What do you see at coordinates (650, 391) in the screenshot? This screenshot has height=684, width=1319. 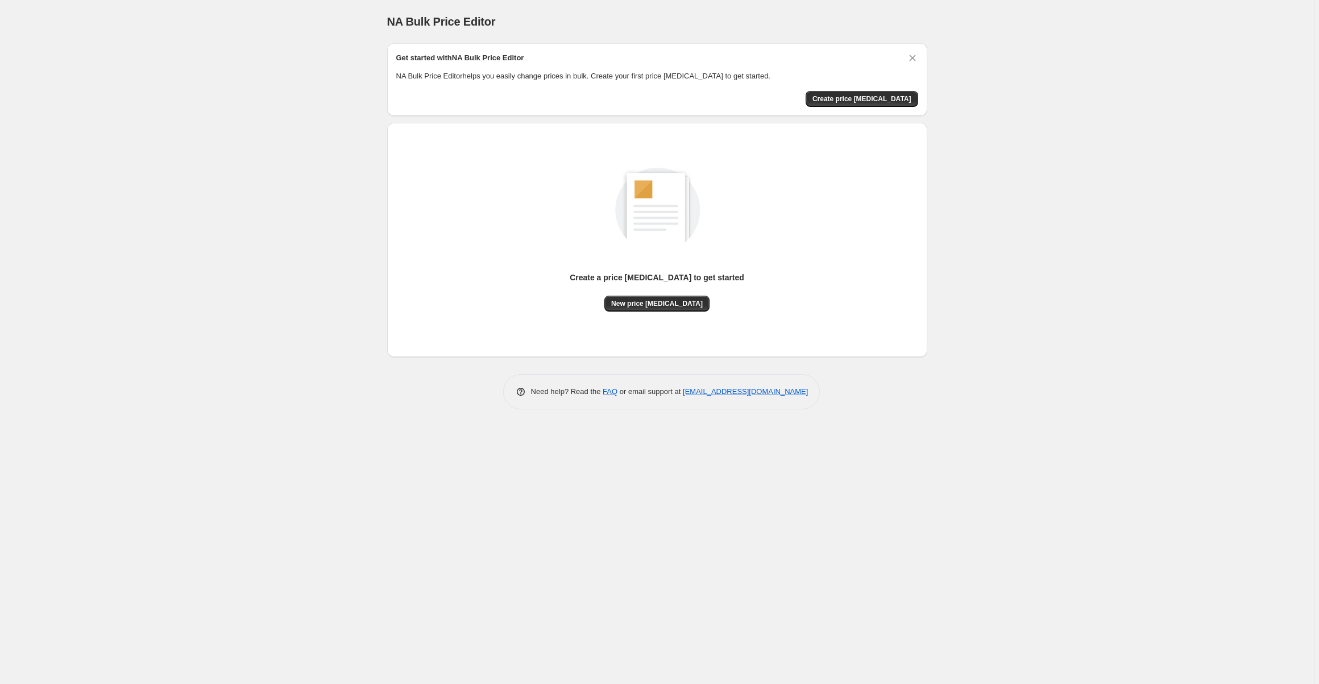 I see `span: or email support at` at bounding box center [650, 391].